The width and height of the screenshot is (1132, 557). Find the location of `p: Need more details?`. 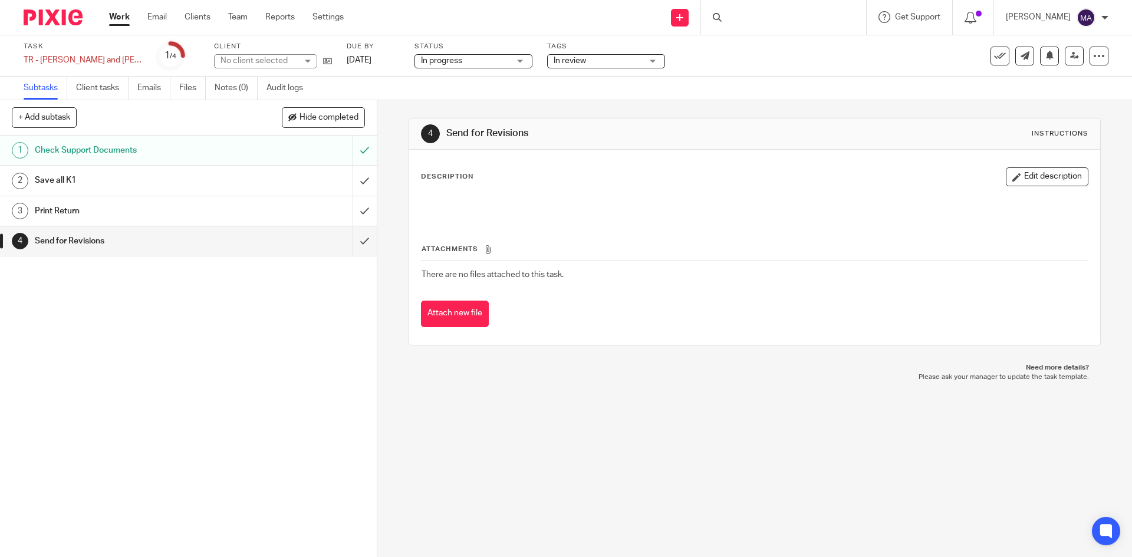

p: Need more details? is located at coordinates (754, 368).